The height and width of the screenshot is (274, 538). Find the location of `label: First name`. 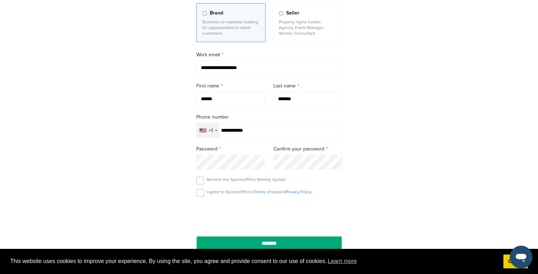

label: First name is located at coordinates (231, 86).